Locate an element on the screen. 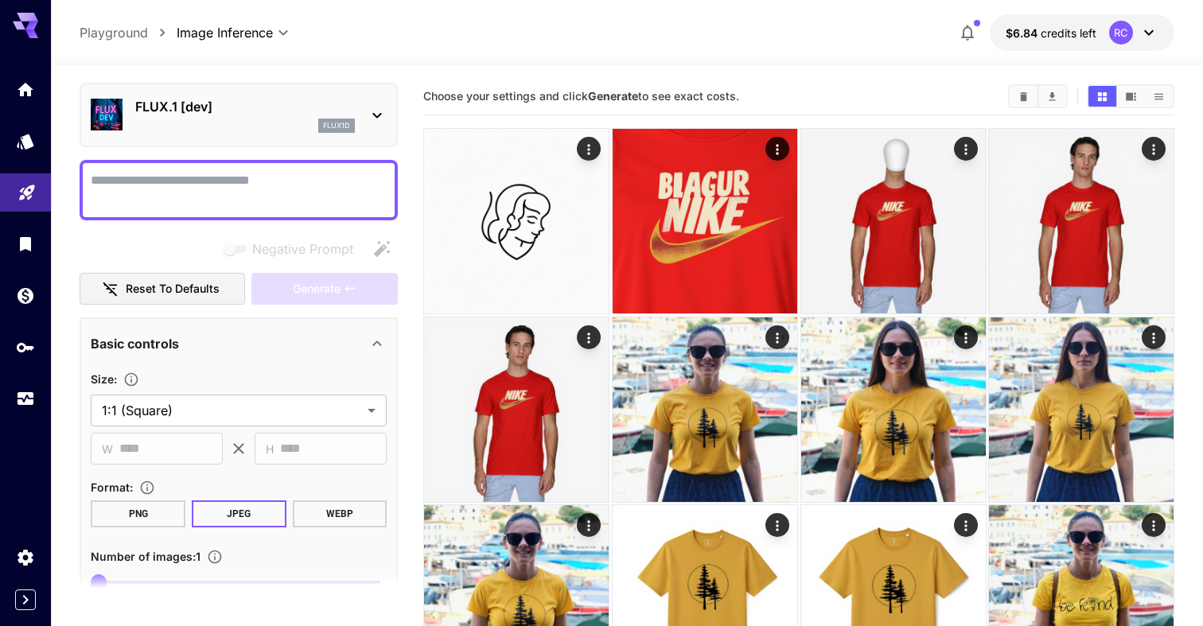  nav: breadcrumb is located at coordinates (128, 33).